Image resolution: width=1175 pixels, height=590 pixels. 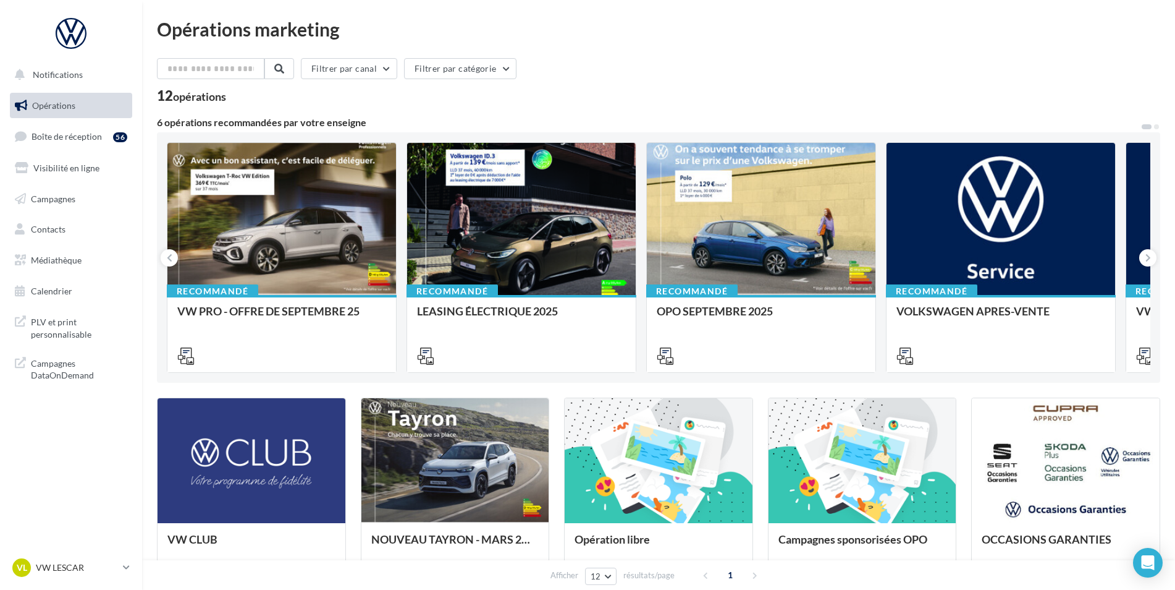 What do you see at coordinates (863, 545) in the screenshot?
I see `div: Campagnes sponsorisées OPO` at bounding box center [863, 545].